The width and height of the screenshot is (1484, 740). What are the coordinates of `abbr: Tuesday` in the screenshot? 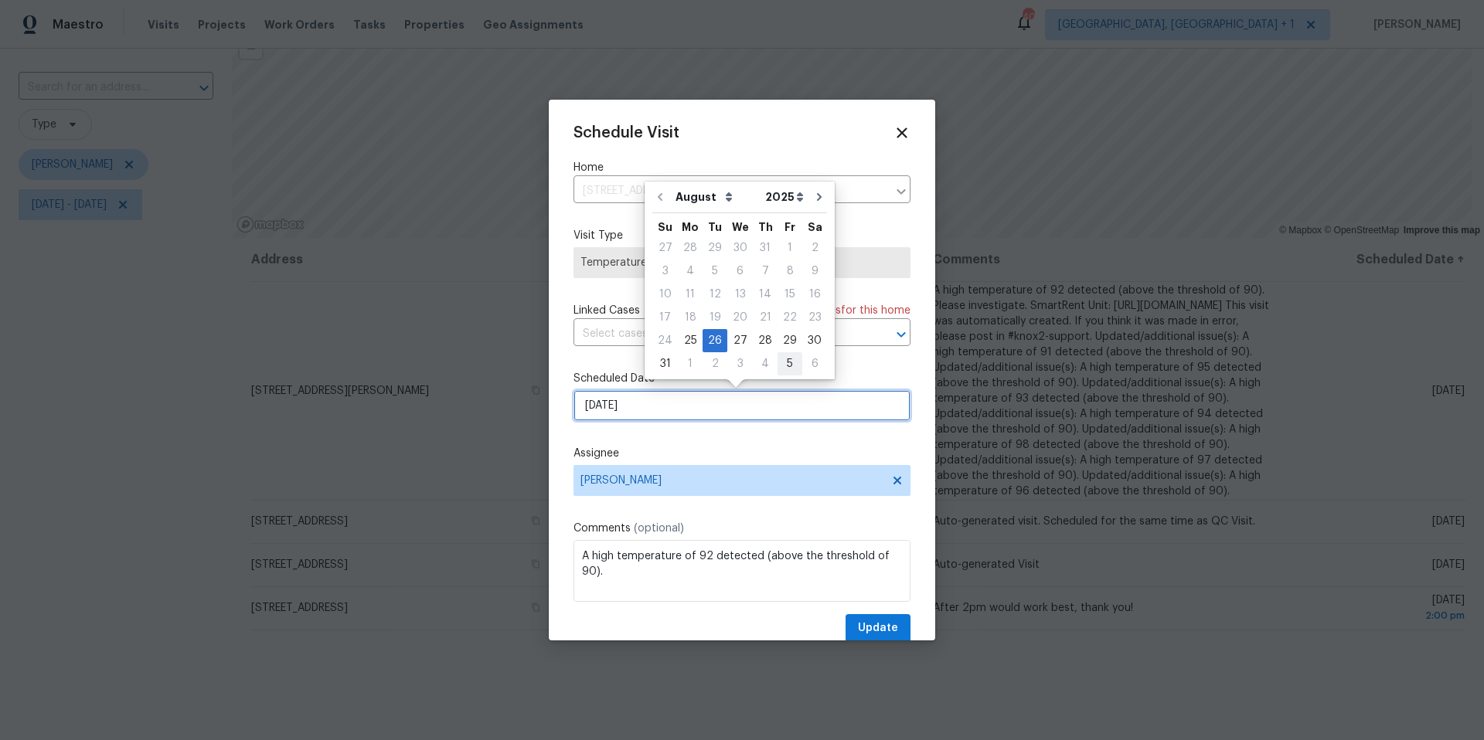 It's located at (715, 227).